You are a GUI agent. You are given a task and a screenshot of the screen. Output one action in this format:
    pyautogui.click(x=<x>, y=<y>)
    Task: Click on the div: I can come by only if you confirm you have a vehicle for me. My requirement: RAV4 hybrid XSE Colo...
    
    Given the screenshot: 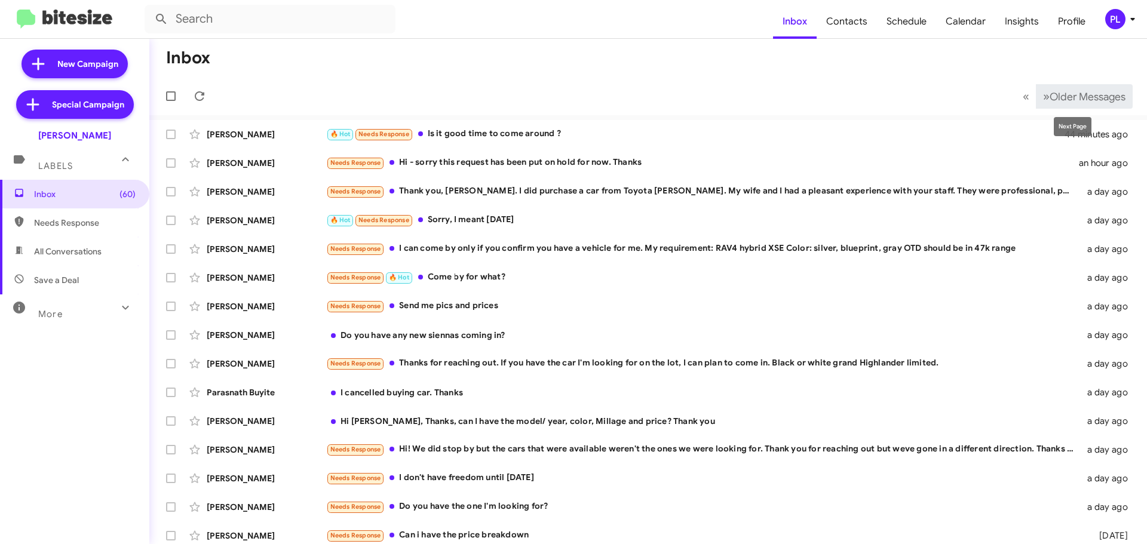 What is the action you would take?
    pyautogui.click(x=703, y=249)
    